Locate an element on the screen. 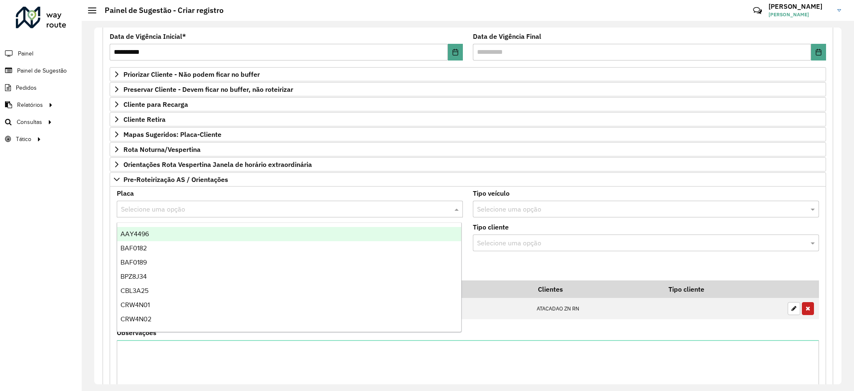  span: Painel is located at coordinates (25, 53).